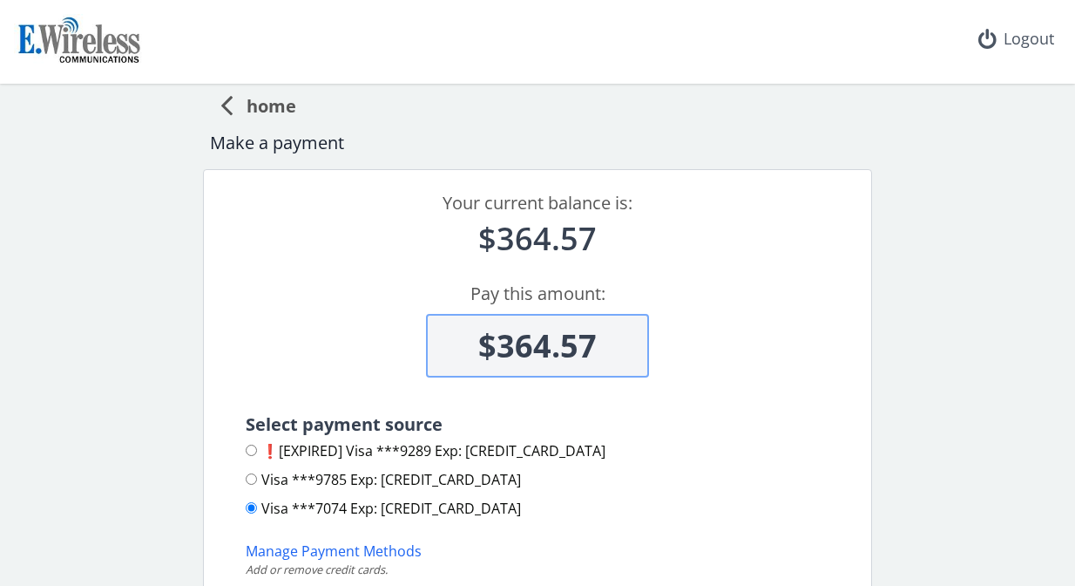 The image size is (1075, 586). Describe the element at coordinates (344, 424) in the screenshot. I see `span: Select payment source` at that location.